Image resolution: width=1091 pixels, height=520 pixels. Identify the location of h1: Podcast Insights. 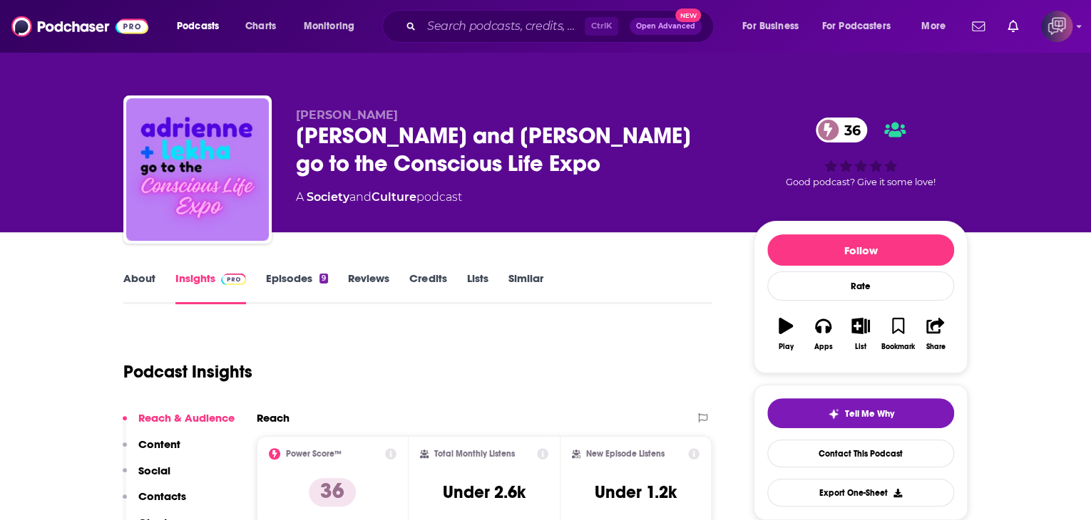
(187, 372).